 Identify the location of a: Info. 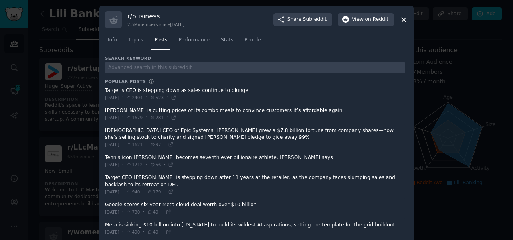
(112, 42).